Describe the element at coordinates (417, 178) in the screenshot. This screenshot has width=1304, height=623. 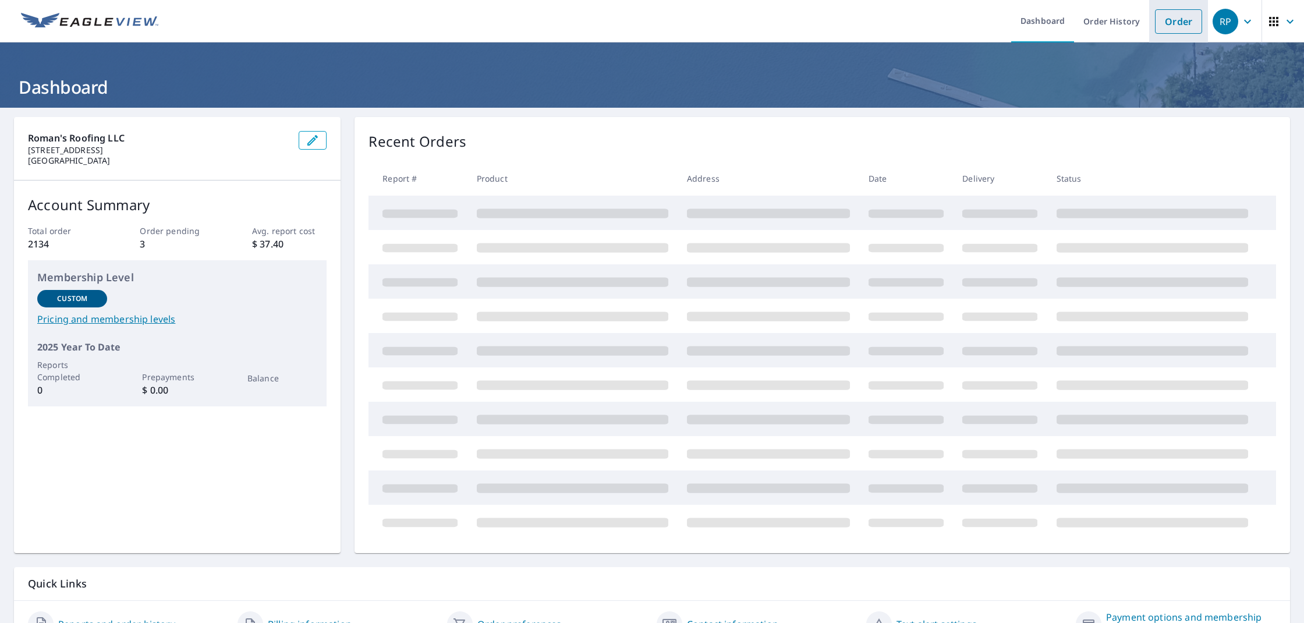
I see `th: Report #` at that location.